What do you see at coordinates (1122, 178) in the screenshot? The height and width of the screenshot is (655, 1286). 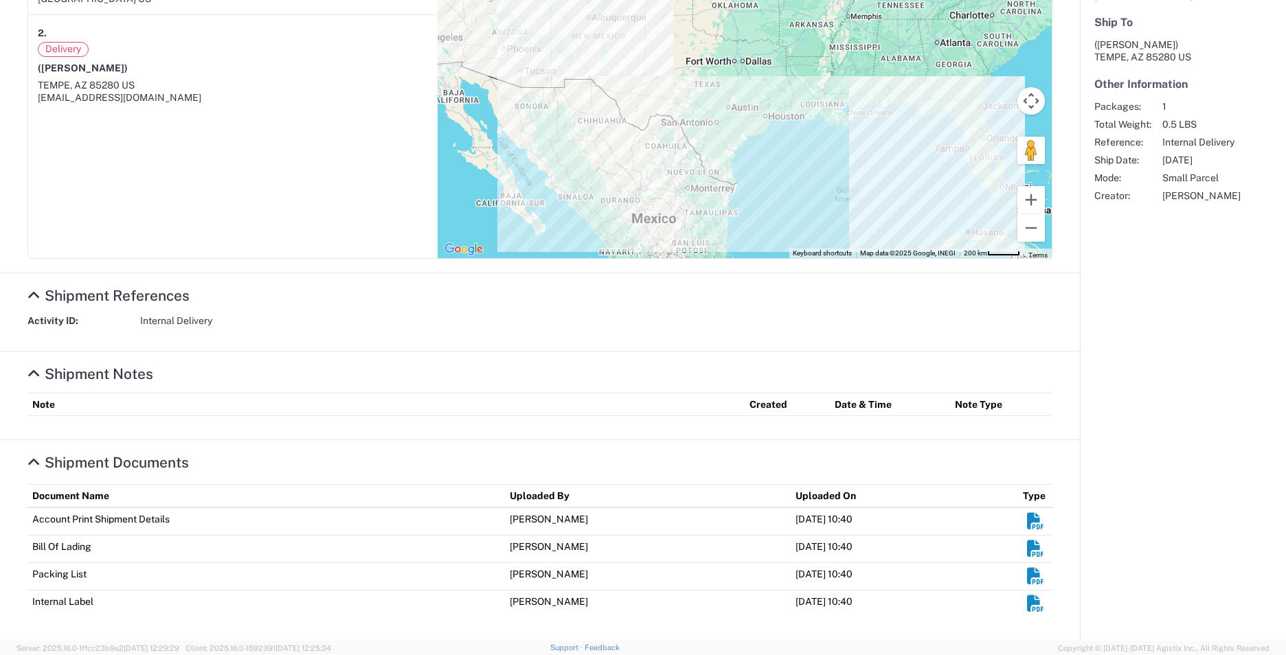 I see `span: Mode:` at bounding box center [1122, 178].